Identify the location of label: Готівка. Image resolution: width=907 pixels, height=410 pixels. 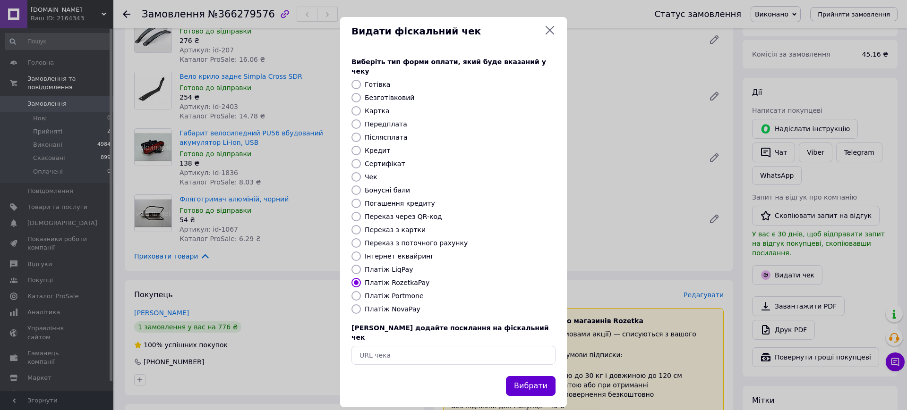
(377, 85).